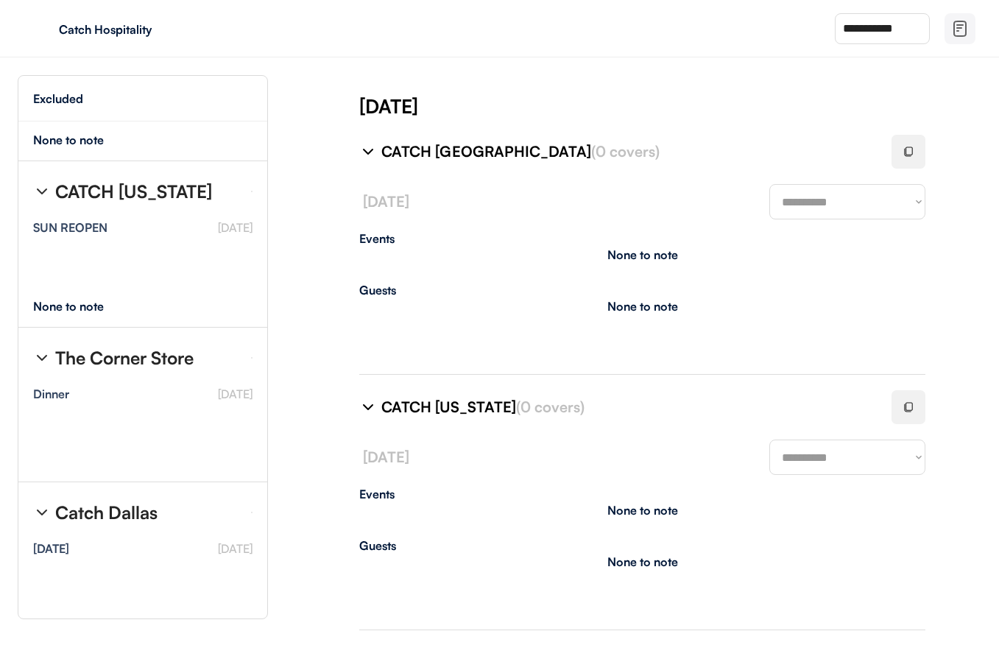 The height and width of the screenshot is (645, 999). What do you see at coordinates (960, 29) in the screenshot?
I see `img: file-02.svg` at bounding box center [960, 29].